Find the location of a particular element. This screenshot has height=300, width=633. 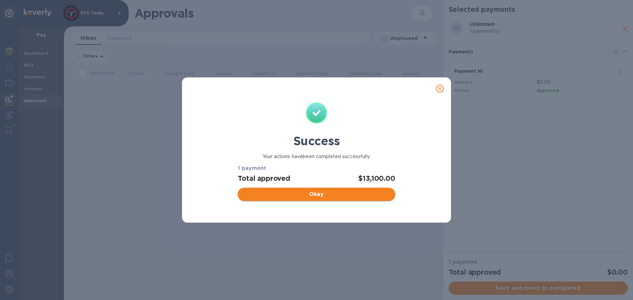

h1: Success is located at coordinates (316, 141).